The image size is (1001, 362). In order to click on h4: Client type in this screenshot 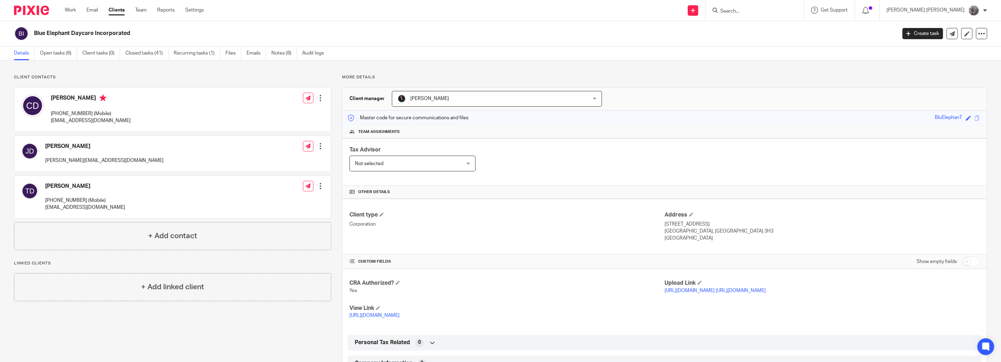, I will do `click(507, 215)`.